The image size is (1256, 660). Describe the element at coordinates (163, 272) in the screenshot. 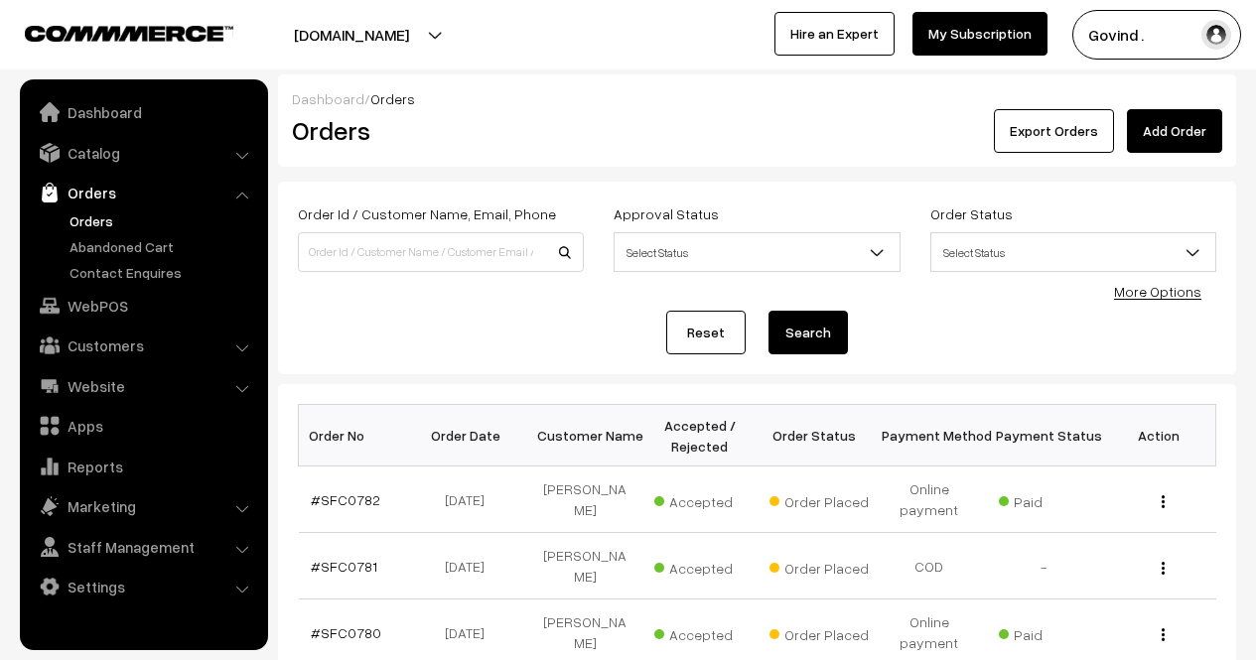

I see `a: Contact Enquires` at that location.